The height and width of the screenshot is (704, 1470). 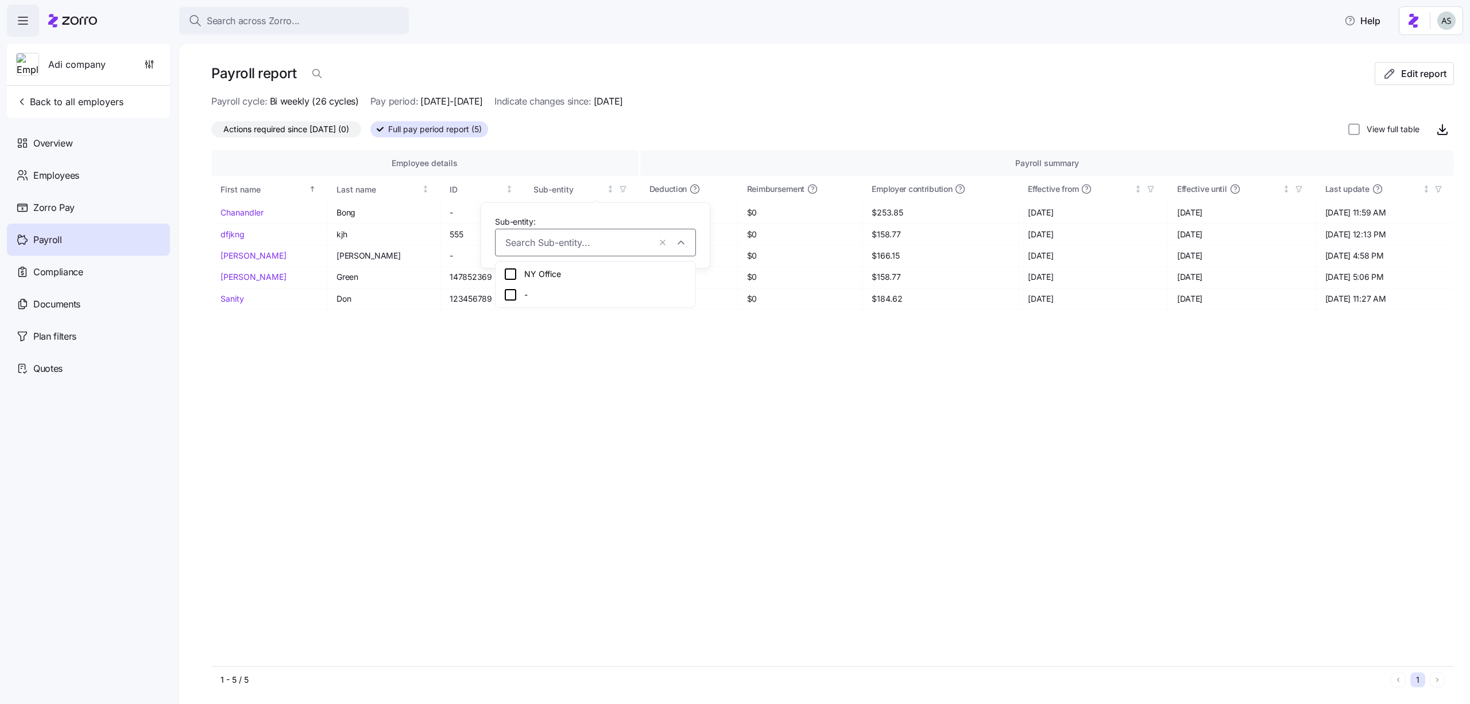 I want to click on span: $253.85, so click(x=940, y=213).